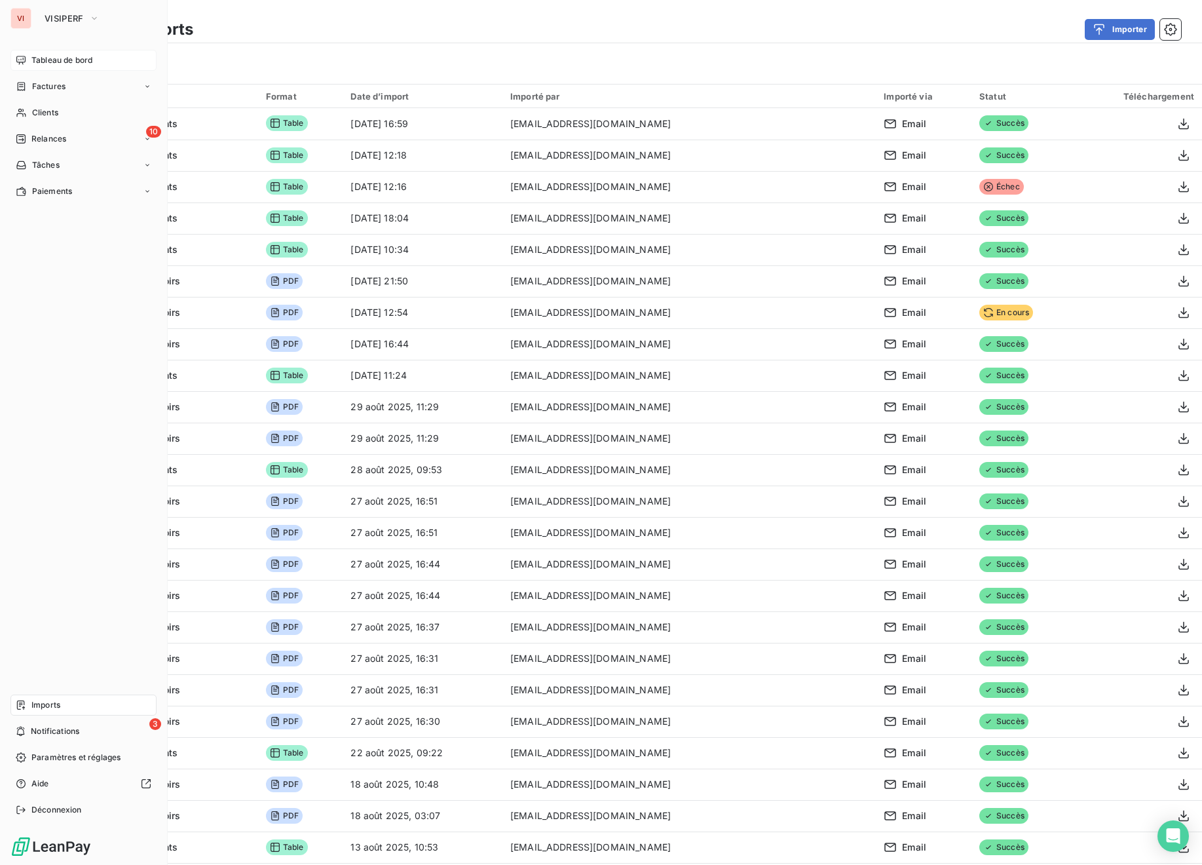 The width and height of the screenshot is (1202, 865). I want to click on td: 27 août 2025, 16:37, so click(422, 627).